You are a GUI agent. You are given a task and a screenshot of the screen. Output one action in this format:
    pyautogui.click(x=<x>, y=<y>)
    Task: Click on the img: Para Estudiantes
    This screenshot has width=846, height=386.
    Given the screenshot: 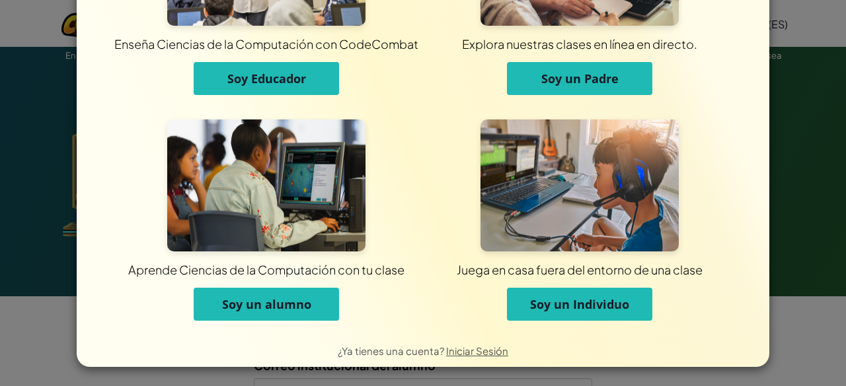 What is the action you would take?
    pyautogui.click(x=266, y=186)
    